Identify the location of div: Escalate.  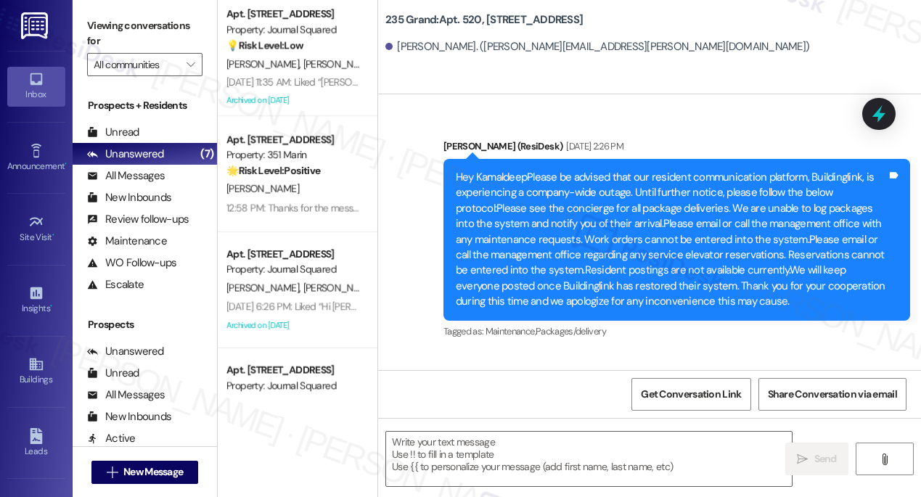
(115, 284).